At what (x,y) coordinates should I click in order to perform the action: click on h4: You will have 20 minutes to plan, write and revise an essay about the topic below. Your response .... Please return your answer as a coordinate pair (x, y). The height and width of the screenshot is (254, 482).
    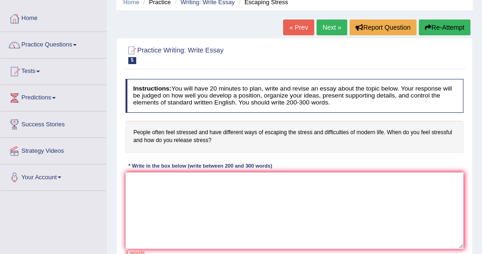
    Looking at the image, I should click on (295, 96).